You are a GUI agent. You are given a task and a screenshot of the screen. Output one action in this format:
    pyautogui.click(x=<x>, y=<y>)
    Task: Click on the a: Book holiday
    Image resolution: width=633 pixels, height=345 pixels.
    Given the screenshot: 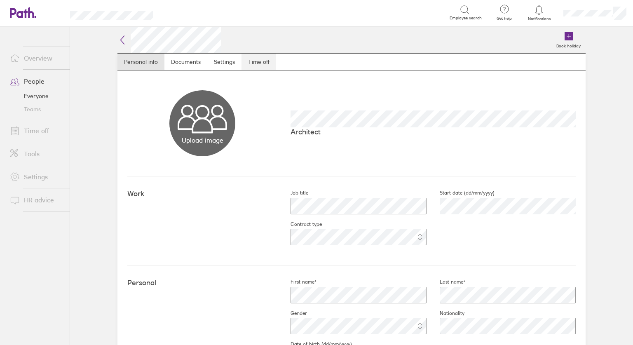 What is the action you would take?
    pyautogui.click(x=569, y=40)
    